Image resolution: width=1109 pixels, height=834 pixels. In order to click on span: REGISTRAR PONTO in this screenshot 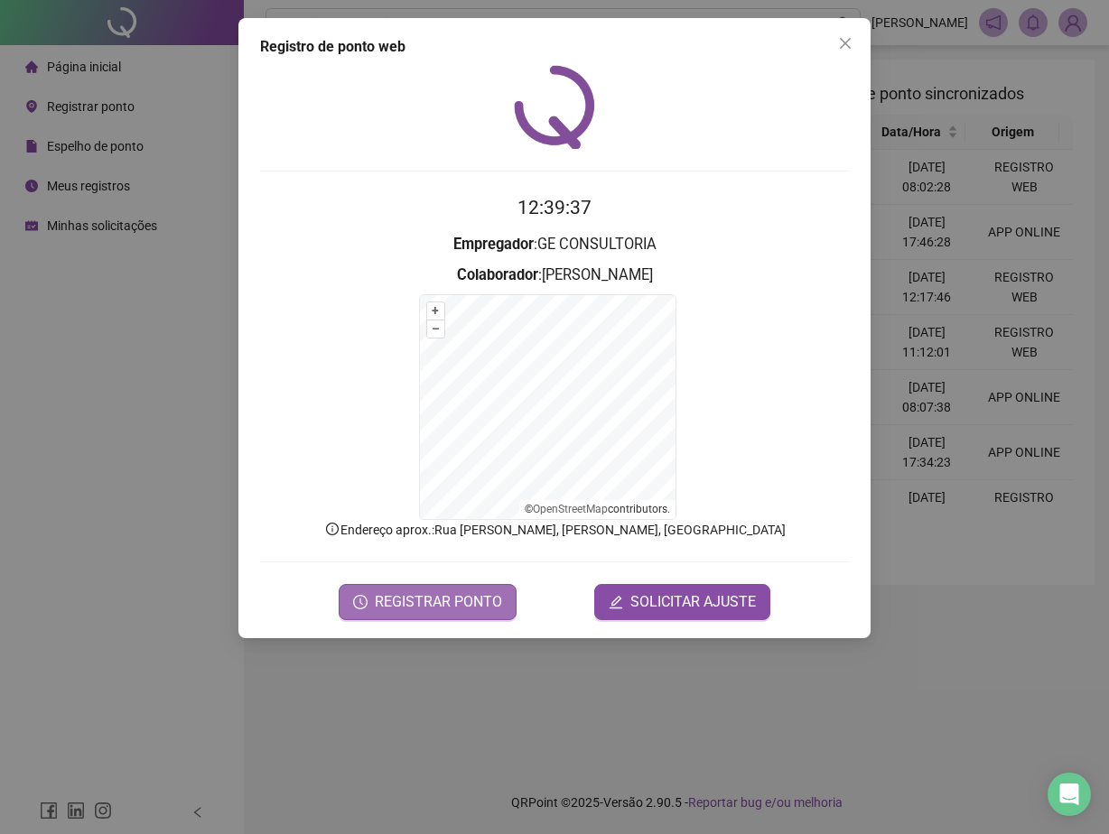, I will do `click(438, 602)`.